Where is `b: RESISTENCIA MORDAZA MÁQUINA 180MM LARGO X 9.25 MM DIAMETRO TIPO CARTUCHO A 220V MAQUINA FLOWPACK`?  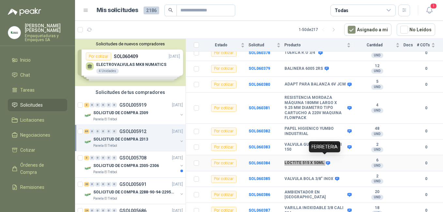 b: RESISTENCIA MORDAZA MÁQUINA 180MM LARGO X 9.25 MM DIAMETRO TIPO CARTUCHO A 220V MAQUINA FLOWPACK is located at coordinates (315, 108).